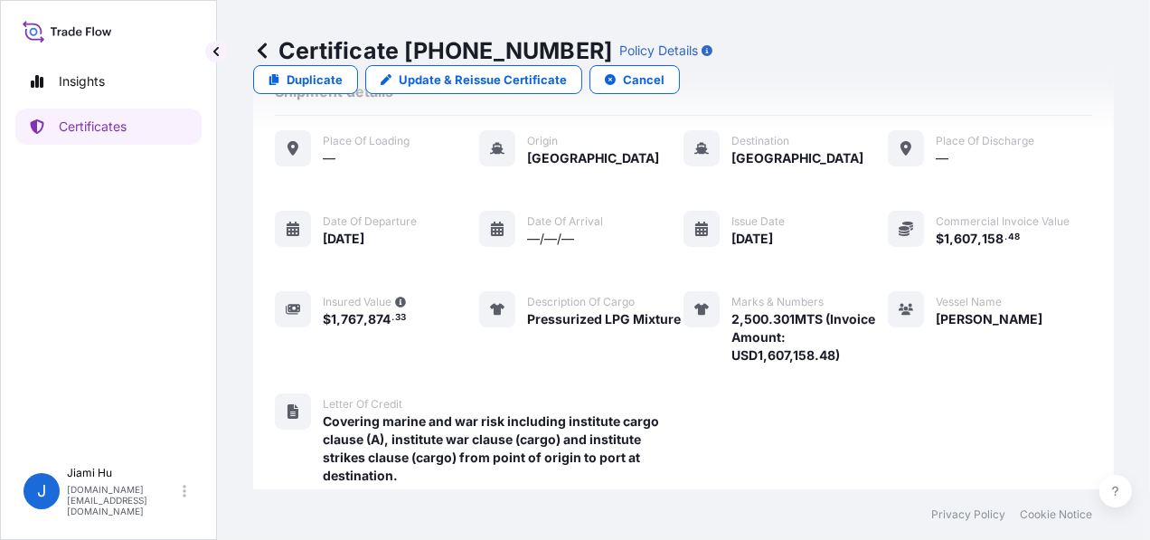  Describe the element at coordinates (985, 141) in the screenshot. I see `span: Place of discharge` at that location.